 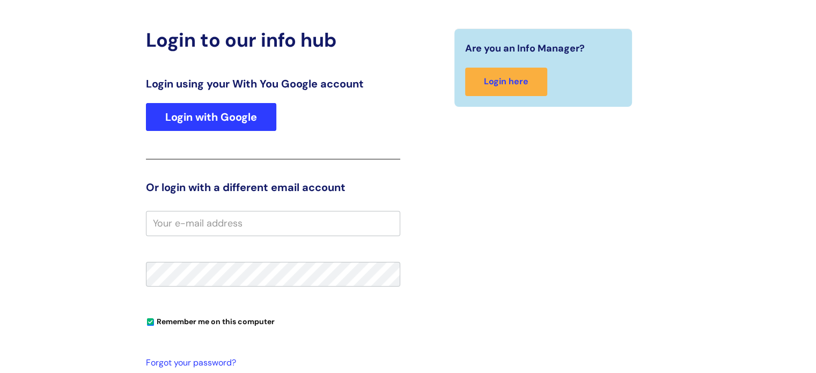 I want to click on a: Login here, so click(x=506, y=82).